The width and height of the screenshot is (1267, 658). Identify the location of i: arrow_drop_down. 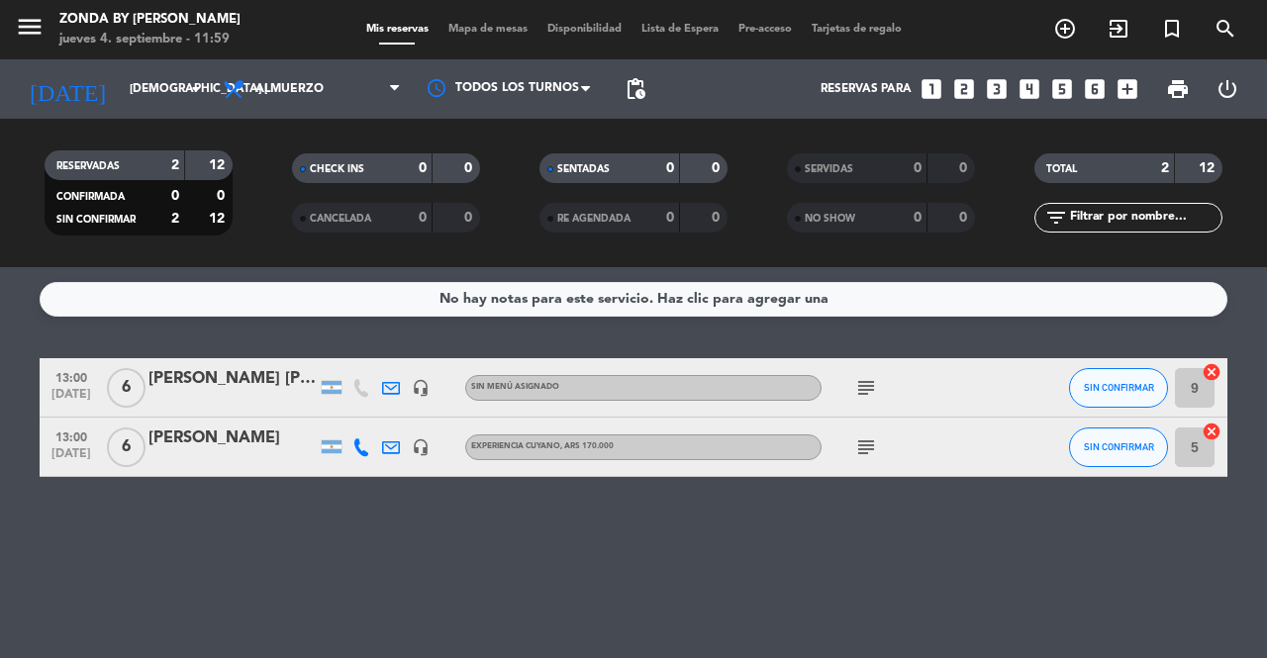
(196, 89).